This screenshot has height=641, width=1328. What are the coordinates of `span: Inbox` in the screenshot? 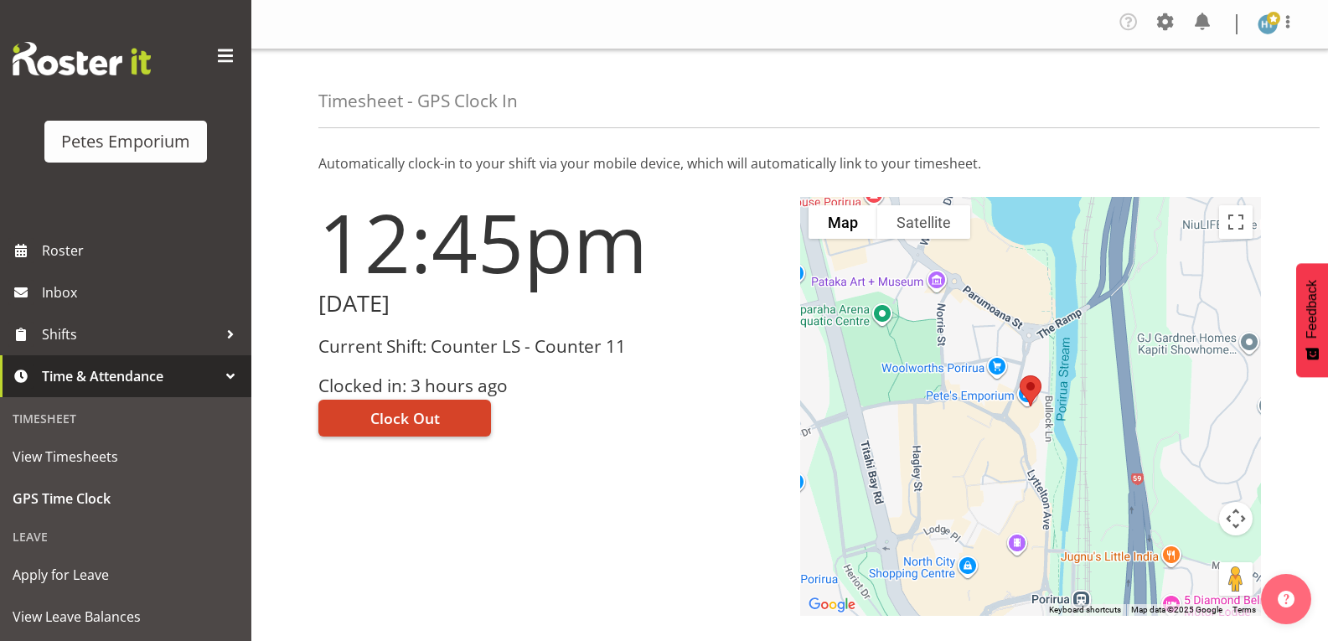 It's located at (142, 292).